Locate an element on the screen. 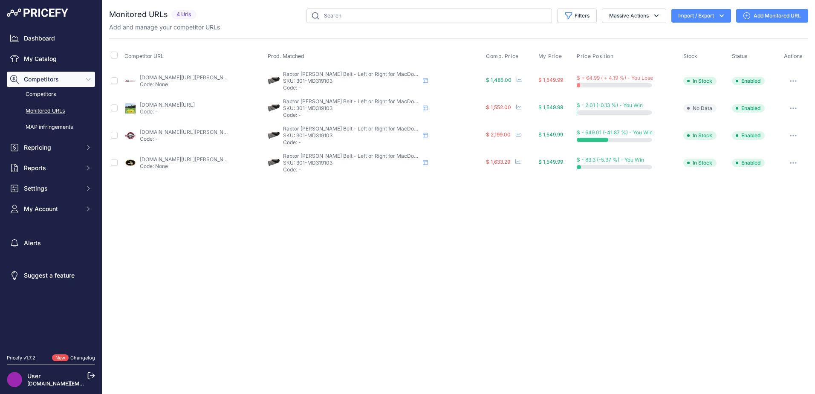  nav: Sidebar is located at coordinates (51, 187).